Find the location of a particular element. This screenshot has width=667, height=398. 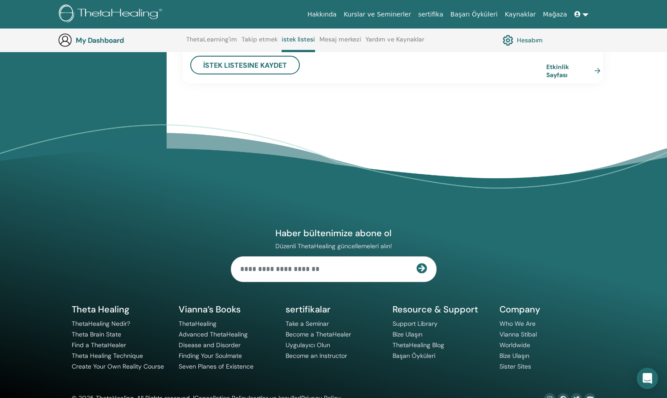

a: Theta Brain State is located at coordinates (96, 334).